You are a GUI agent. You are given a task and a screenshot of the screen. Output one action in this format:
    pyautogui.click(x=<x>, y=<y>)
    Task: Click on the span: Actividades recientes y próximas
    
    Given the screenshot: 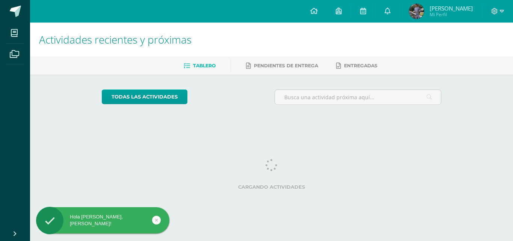 What is the action you would take?
    pyautogui.click(x=115, y=39)
    